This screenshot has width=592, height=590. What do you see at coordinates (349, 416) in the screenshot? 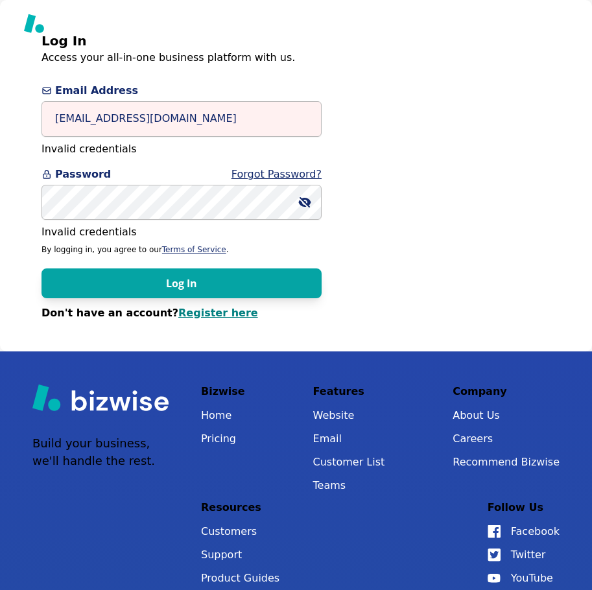
I see `a: Website` at bounding box center [349, 416].